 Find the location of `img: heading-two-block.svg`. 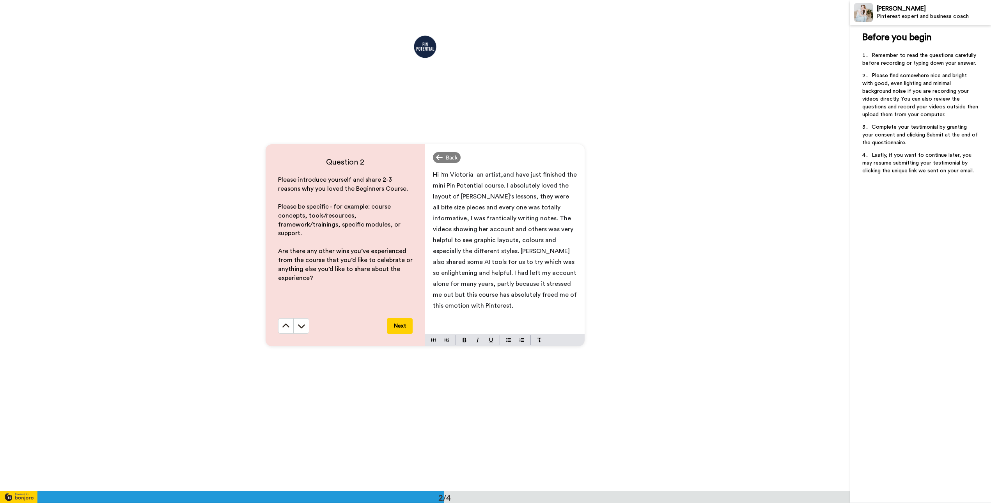

img: heading-two-block.svg is located at coordinates (447, 340).